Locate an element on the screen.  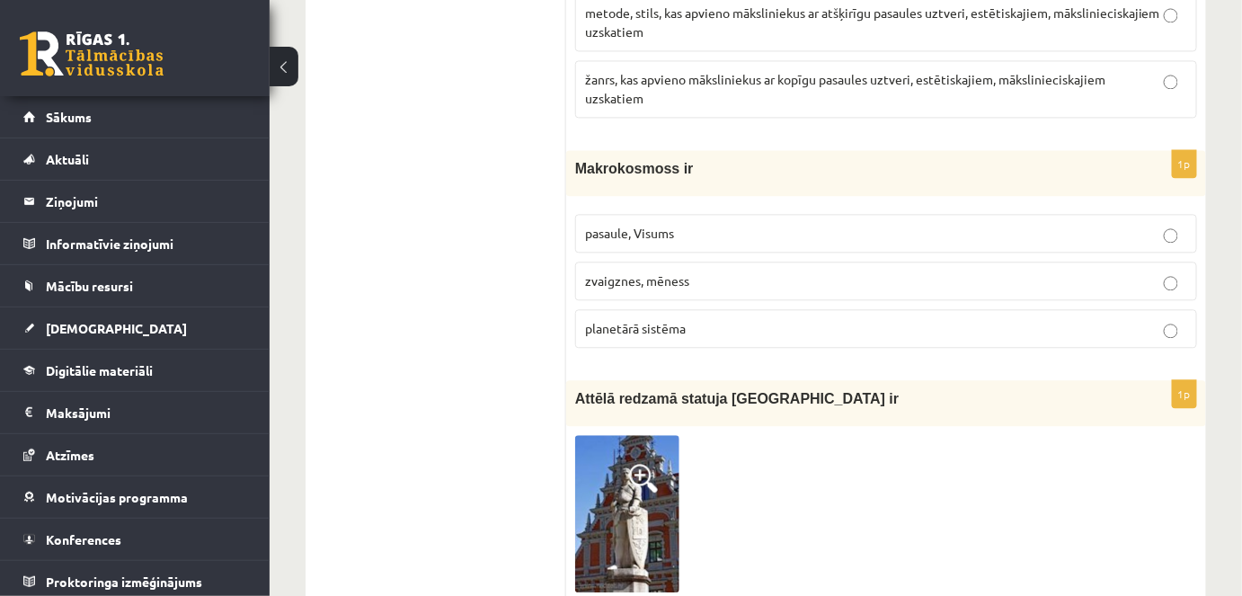
a: Konferences is located at coordinates (135, 539).